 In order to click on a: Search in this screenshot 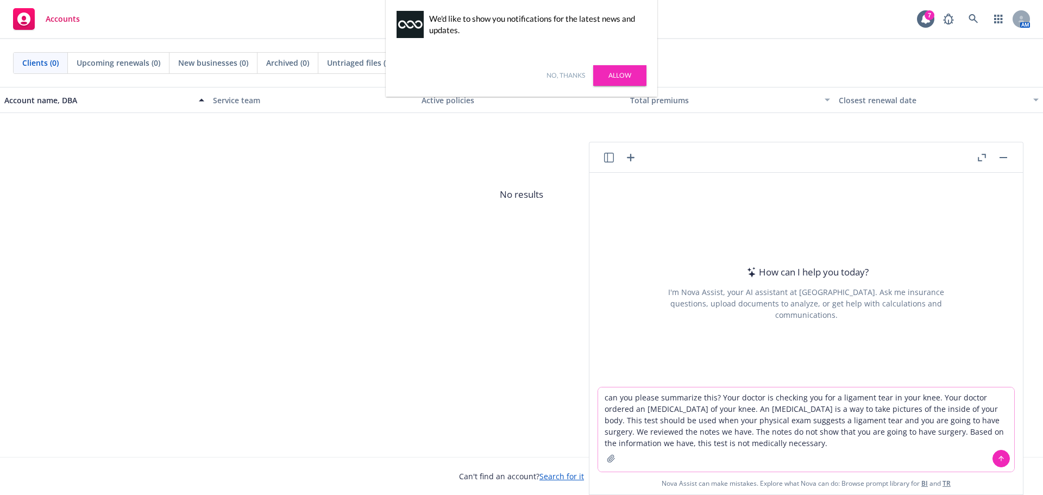, I will do `click(973, 19)`.